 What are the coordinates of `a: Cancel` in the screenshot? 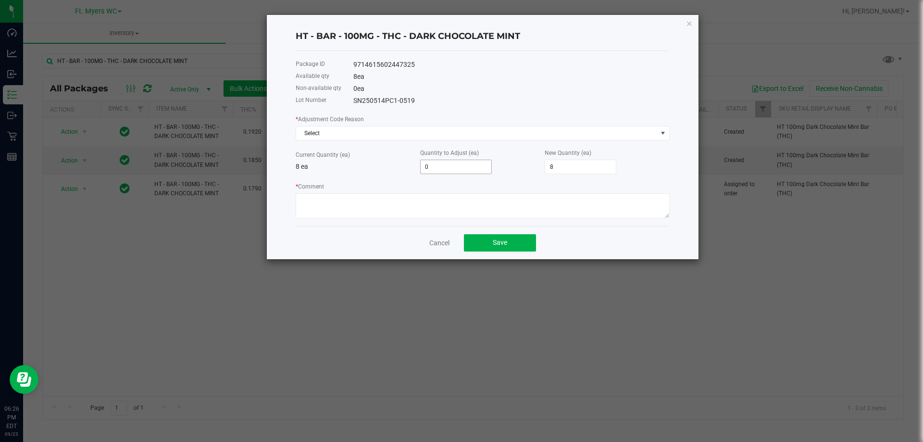 It's located at (439, 243).